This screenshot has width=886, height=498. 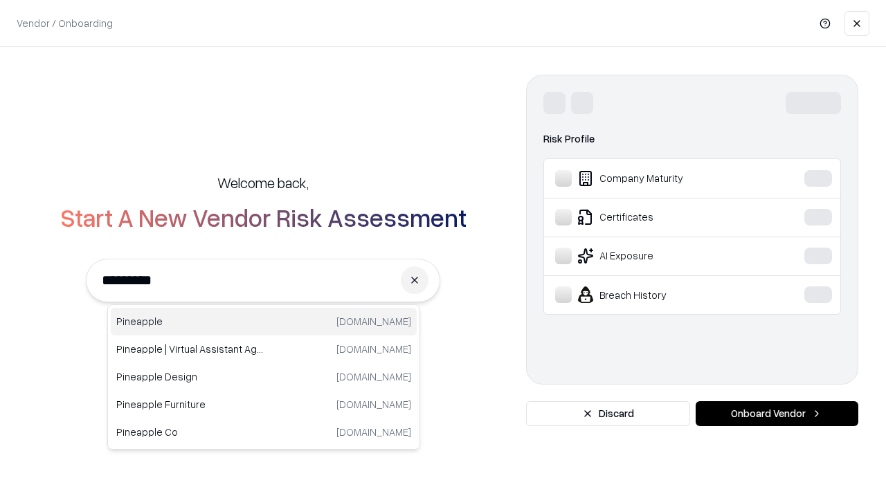 I want to click on div: Certificates, so click(x=658, y=217).